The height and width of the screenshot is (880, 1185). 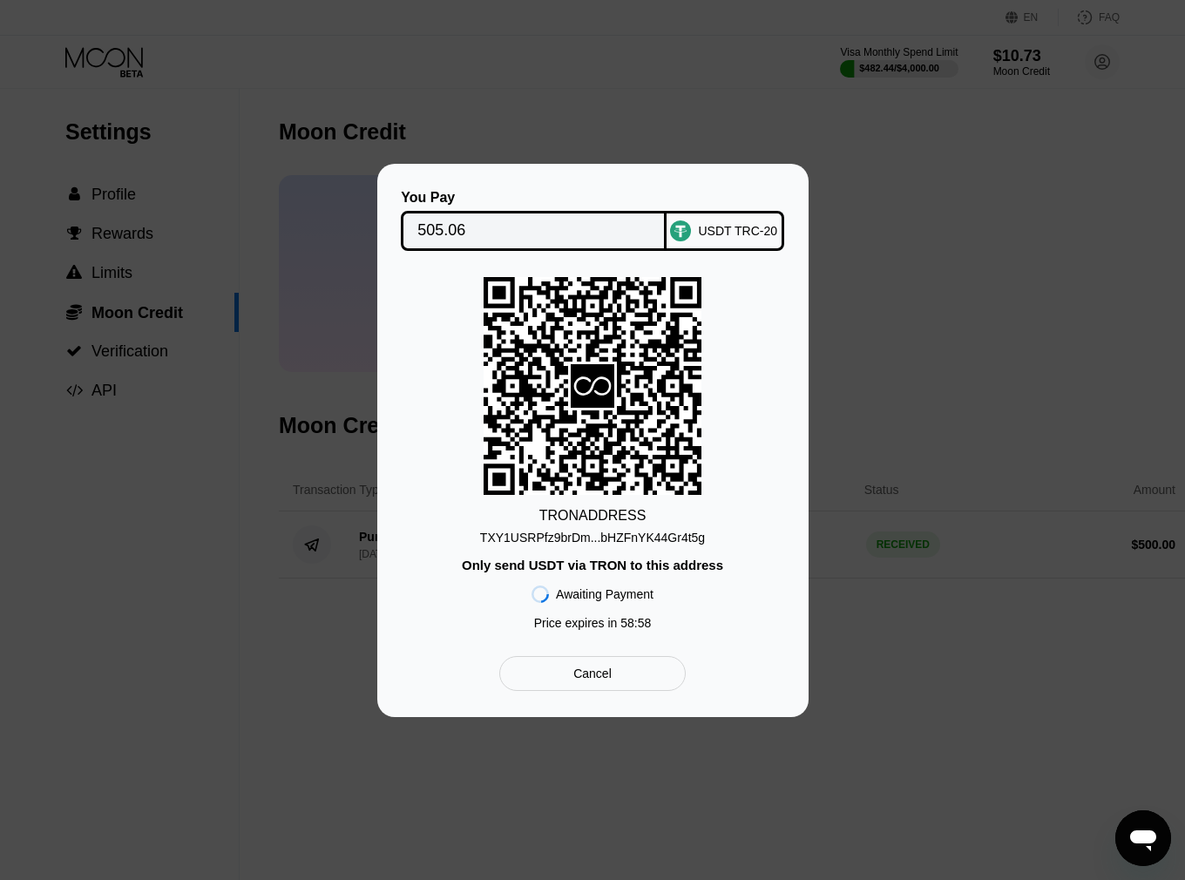 I want to click on div: Only send USDT via TRON to this address, so click(x=593, y=565).